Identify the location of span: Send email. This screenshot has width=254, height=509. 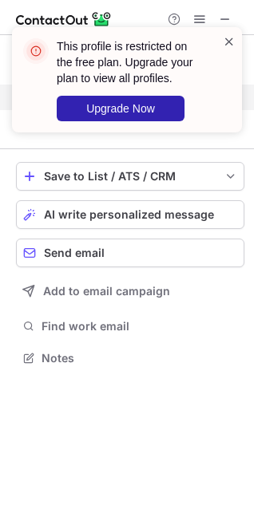
(74, 253).